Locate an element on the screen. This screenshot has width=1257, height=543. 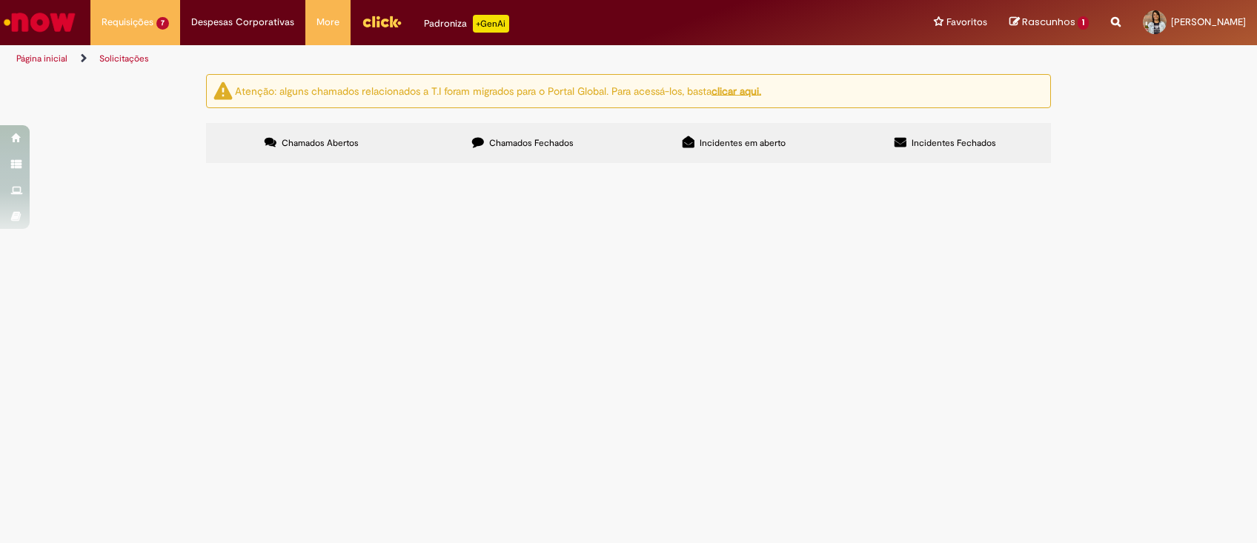
p: +GenAi is located at coordinates (491, 24).